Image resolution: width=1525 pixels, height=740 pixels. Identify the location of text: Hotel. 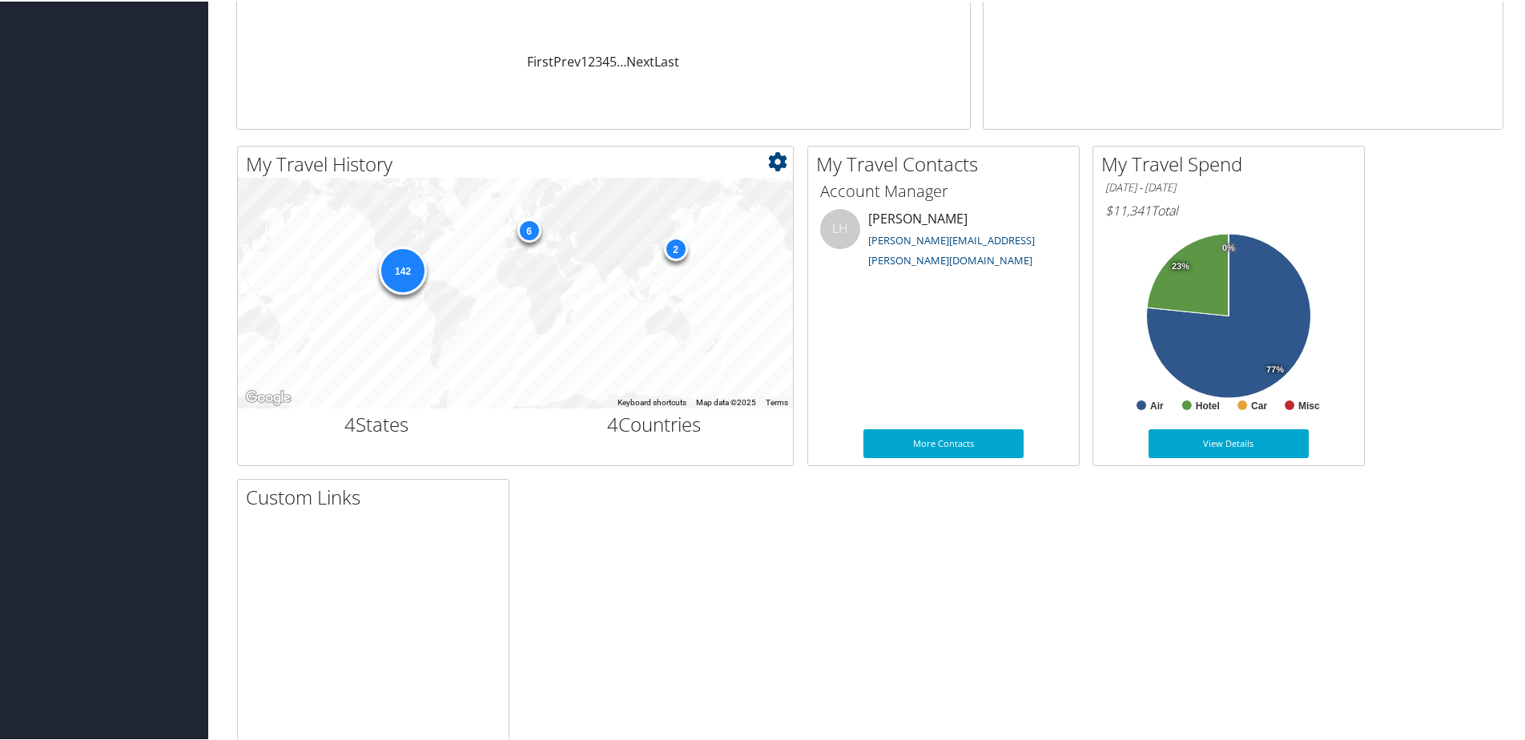
(1208, 405).